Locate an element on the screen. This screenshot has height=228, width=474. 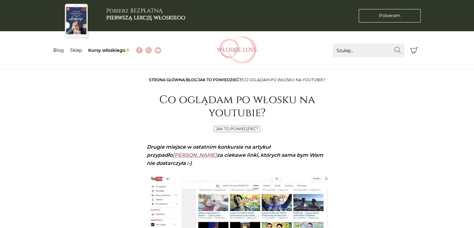
button: Koszyk is located at coordinates (414, 50).